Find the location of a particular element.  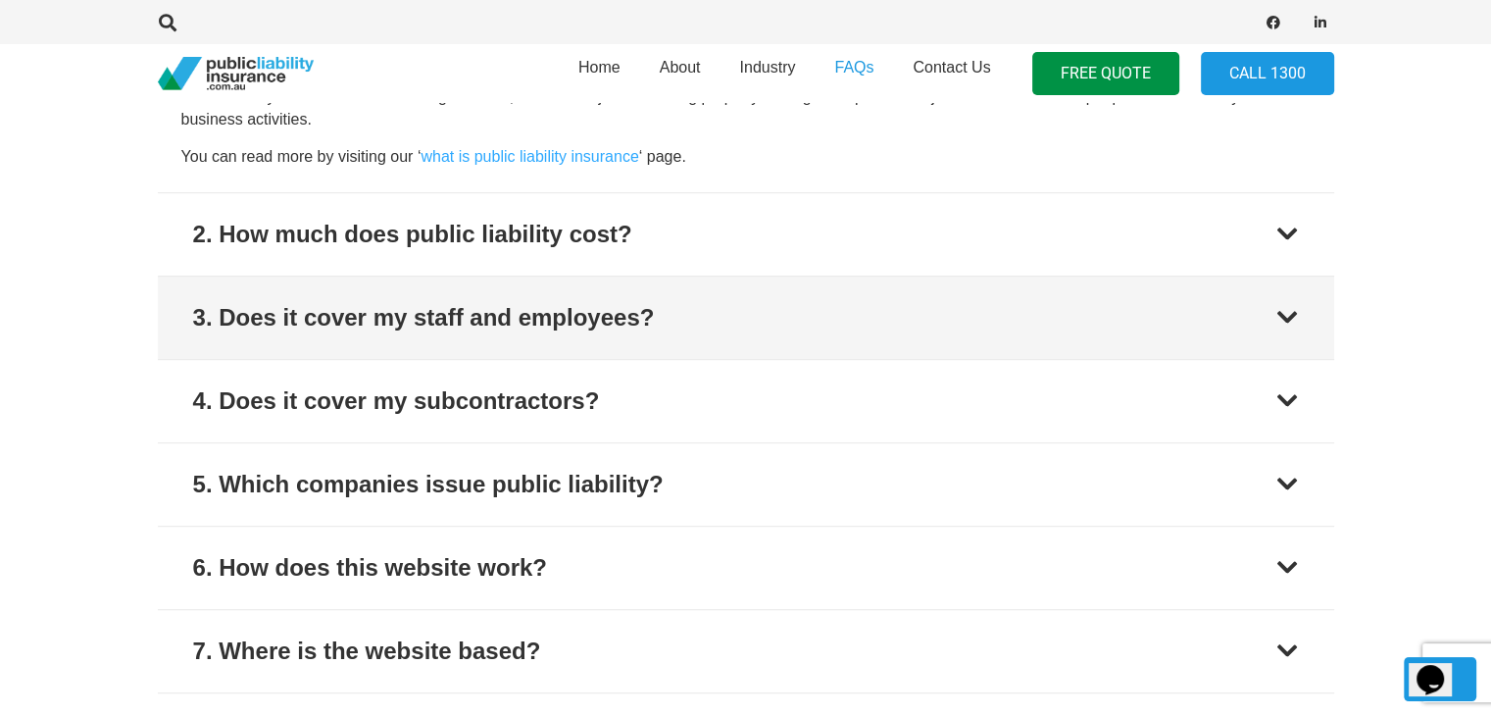

span: Industry is located at coordinates (767, 67).